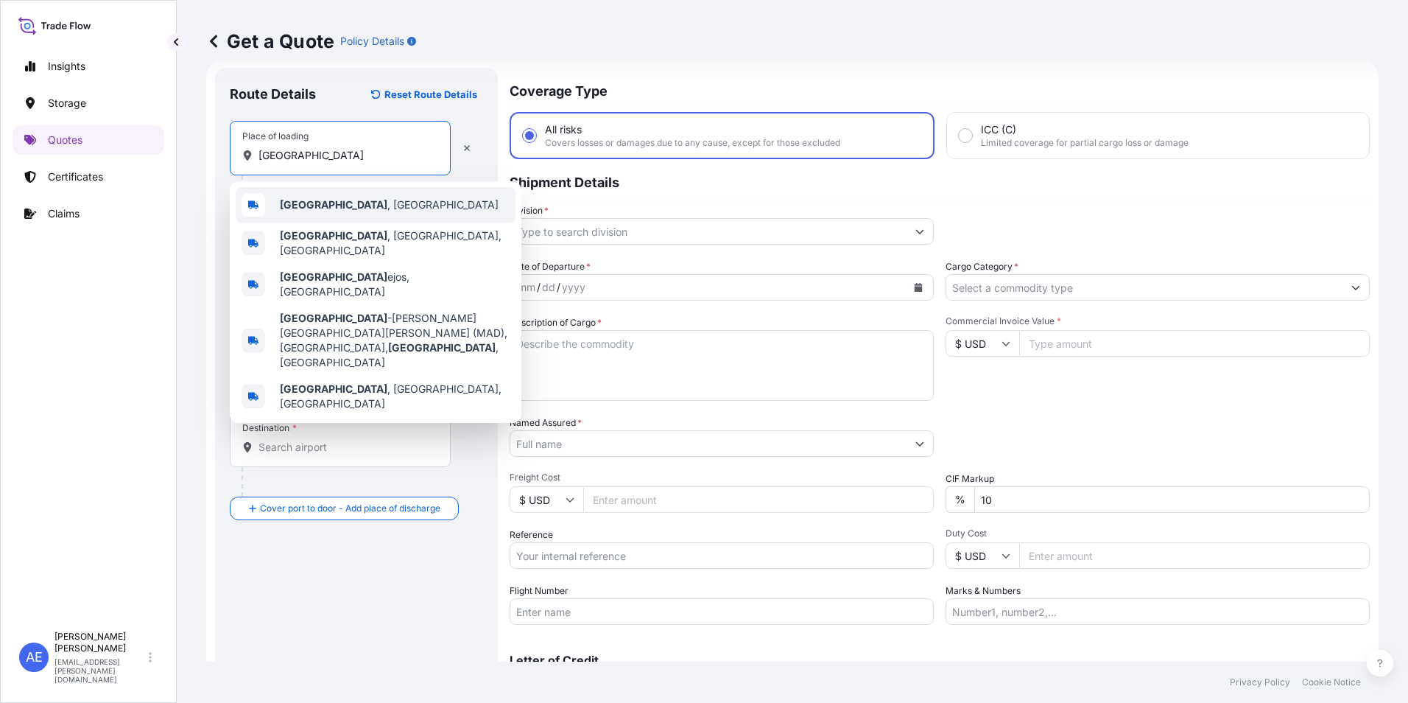  What do you see at coordinates (531, 535) in the screenshot?
I see `label: Reference` at bounding box center [531, 535].